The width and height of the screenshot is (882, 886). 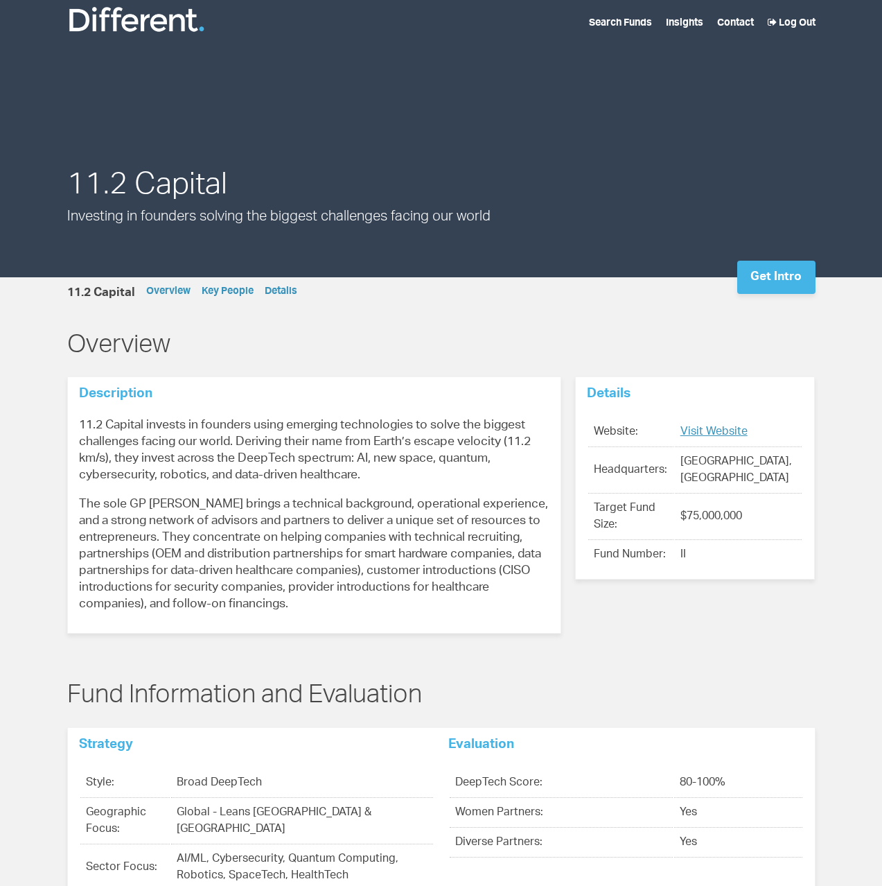 I want to click on a: Insights, so click(x=685, y=24).